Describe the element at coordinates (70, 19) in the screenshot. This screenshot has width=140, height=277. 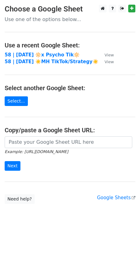
I see `p: Use one of the options below...` at that location.